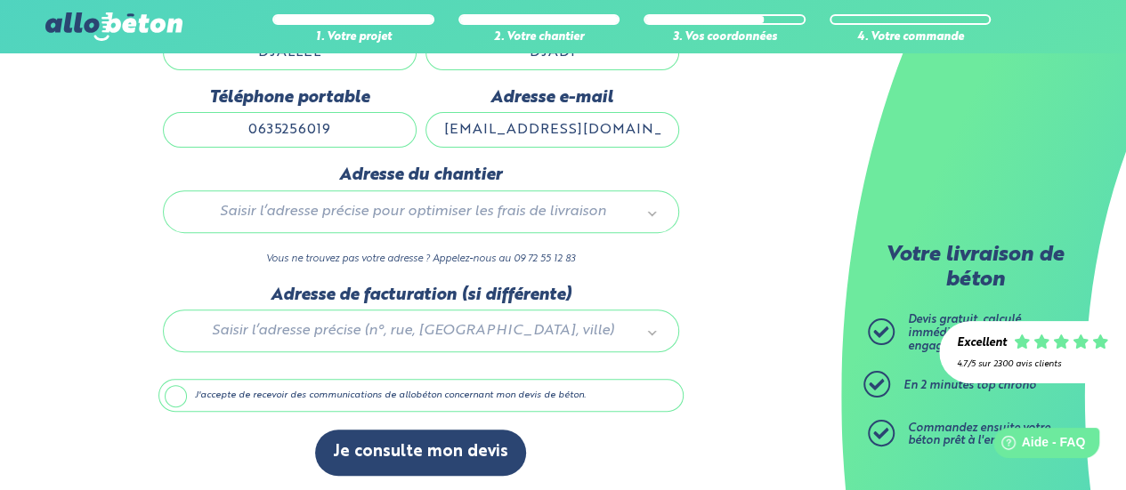 The height and width of the screenshot is (490, 1126). Describe the element at coordinates (724, 37) in the screenshot. I see `div: 3. Vos coordonnées` at that location.